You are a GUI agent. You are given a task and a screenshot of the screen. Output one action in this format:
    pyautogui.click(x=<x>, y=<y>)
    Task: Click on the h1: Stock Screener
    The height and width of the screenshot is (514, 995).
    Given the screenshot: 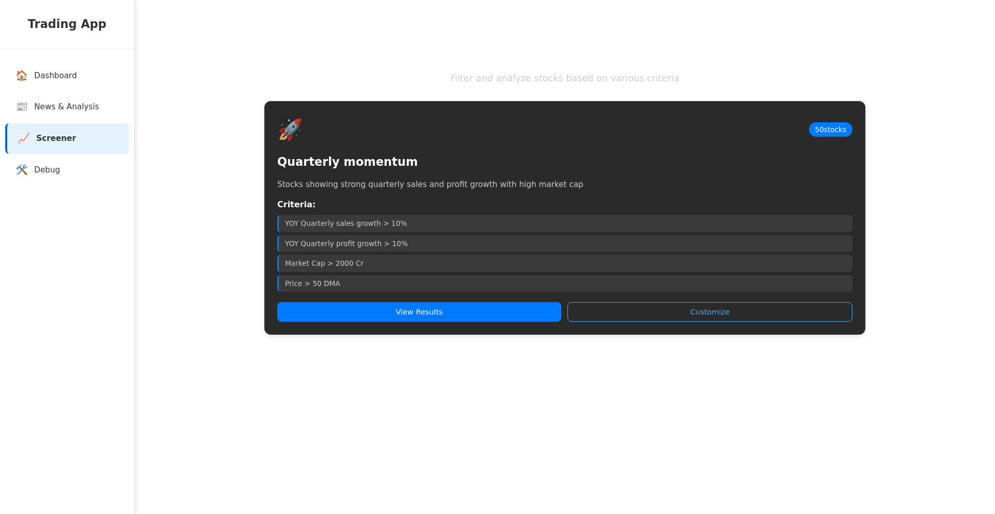 What is the action you would take?
    pyautogui.click(x=565, y=51)
    